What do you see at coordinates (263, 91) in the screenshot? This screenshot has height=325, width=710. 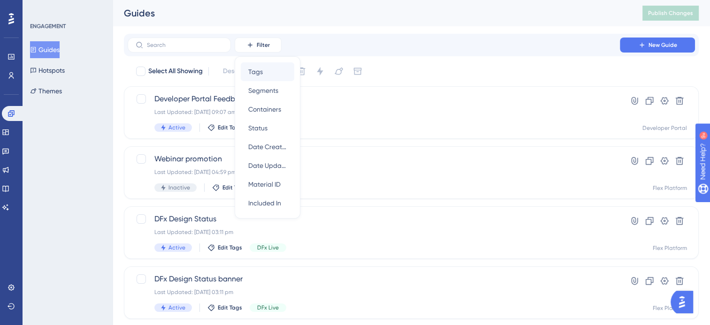 I see `span: Segments` at bounding box center [263, 91].